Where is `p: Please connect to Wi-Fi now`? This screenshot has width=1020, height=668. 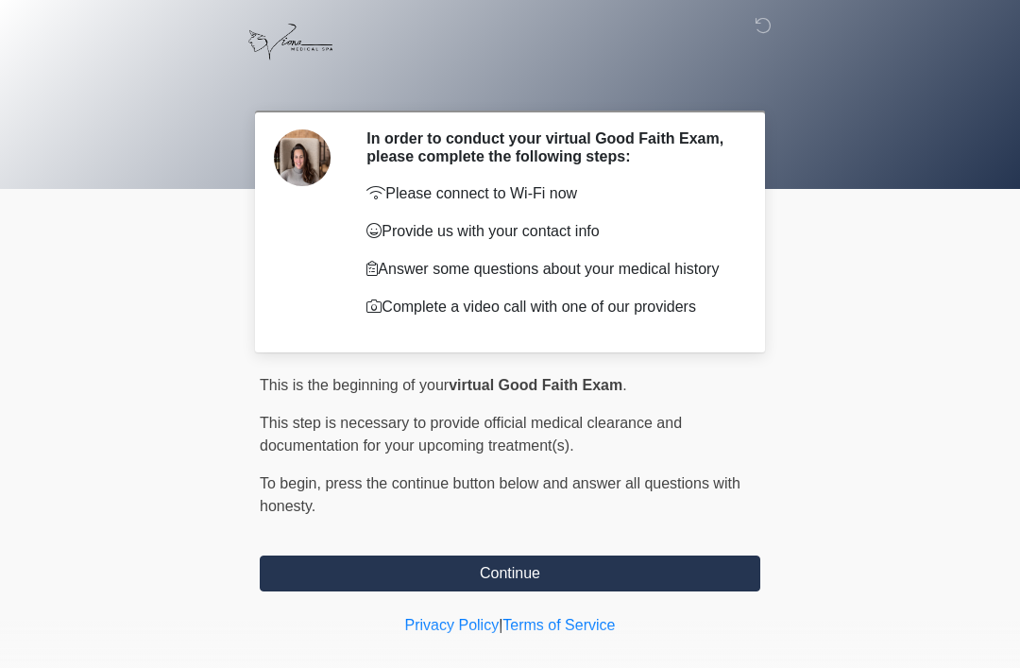 p: Please connect to Wi-Fi now is located at coordinates (549, 194).